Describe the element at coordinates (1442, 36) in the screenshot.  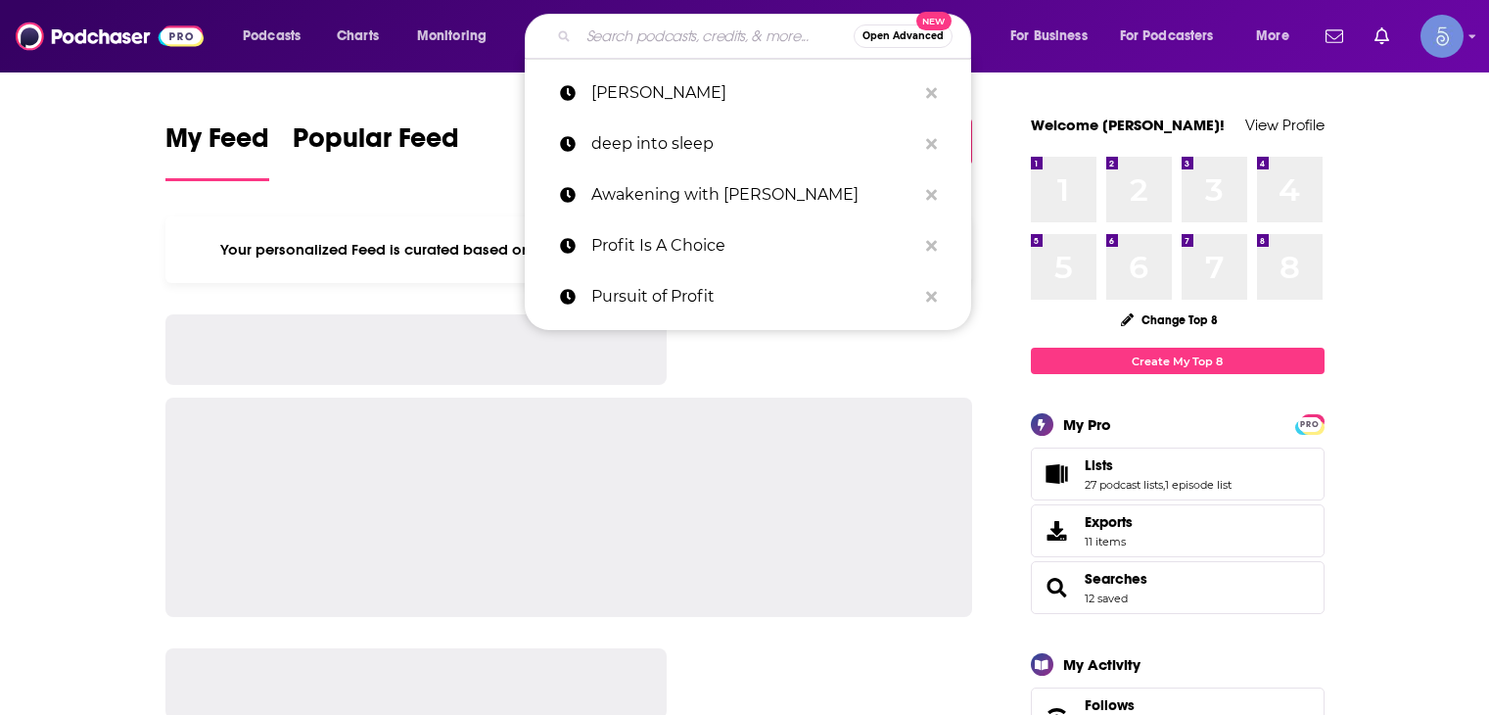
I see `button: Show profile menu` at that location.